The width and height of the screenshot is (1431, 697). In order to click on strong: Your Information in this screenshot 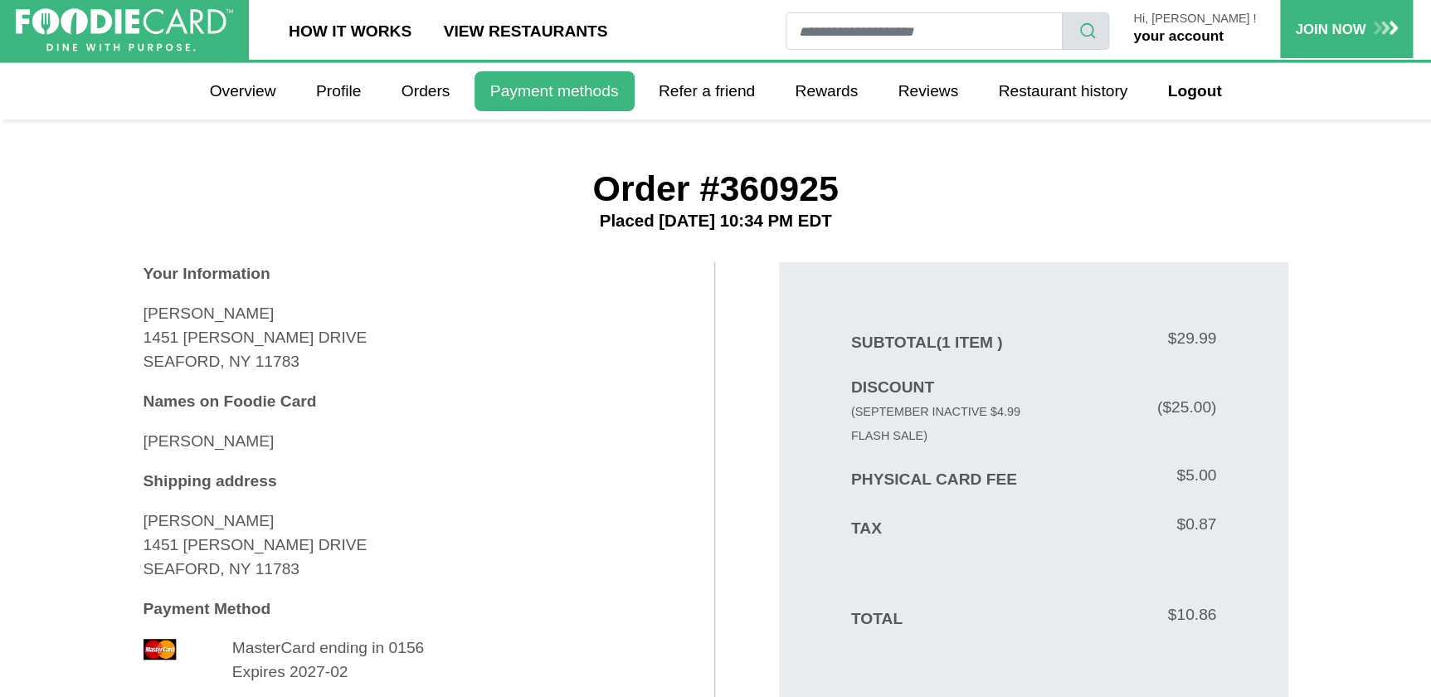, I will do `click(207, 273)`.